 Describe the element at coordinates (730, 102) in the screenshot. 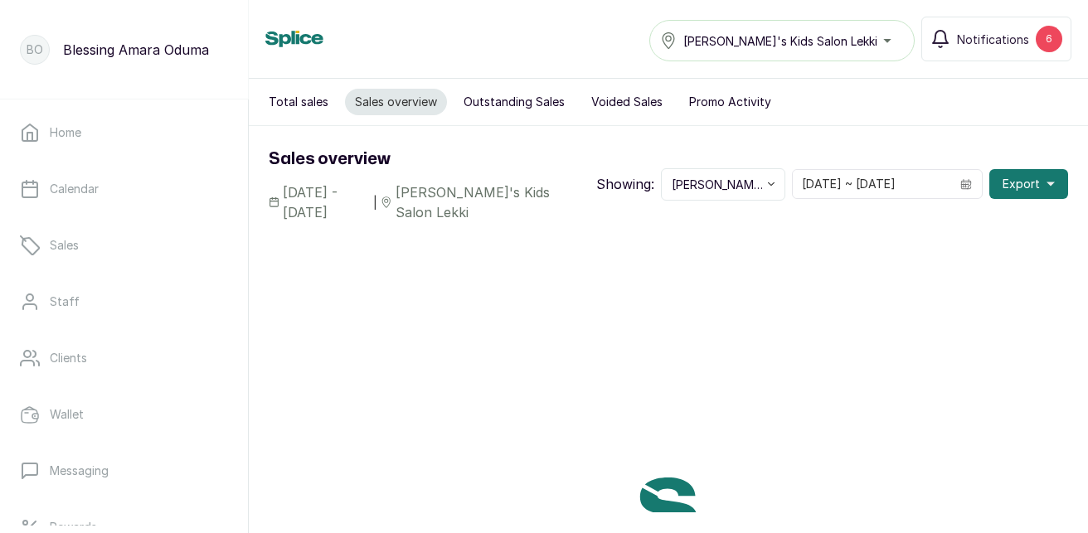

I see `button: Promo Activity` at that location.